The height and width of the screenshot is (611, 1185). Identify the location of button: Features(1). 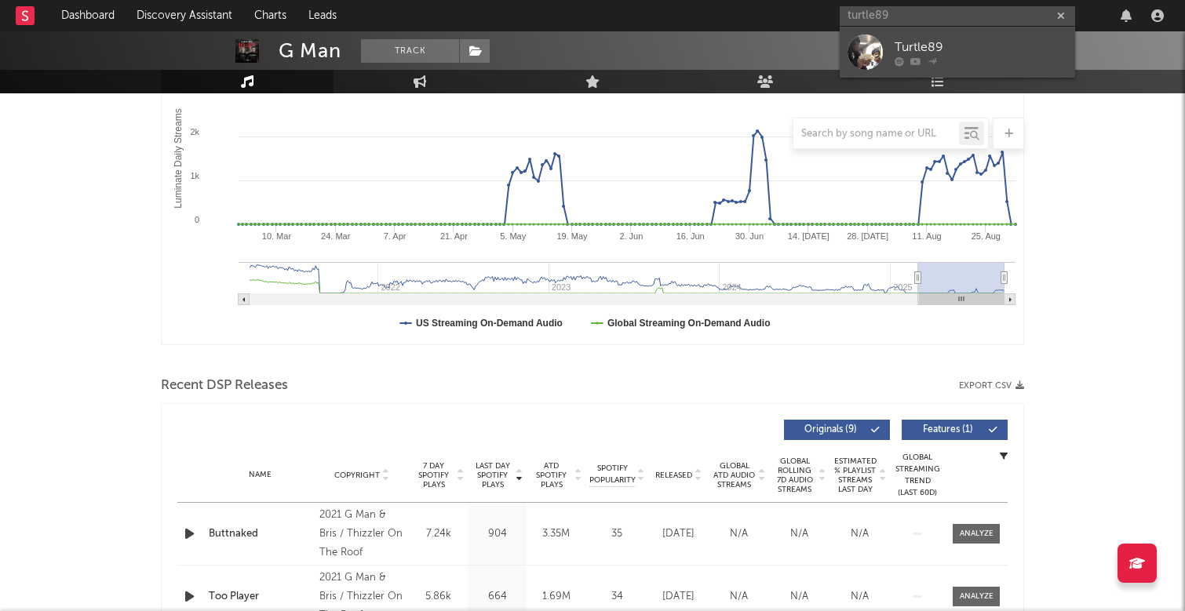
(954, 430).